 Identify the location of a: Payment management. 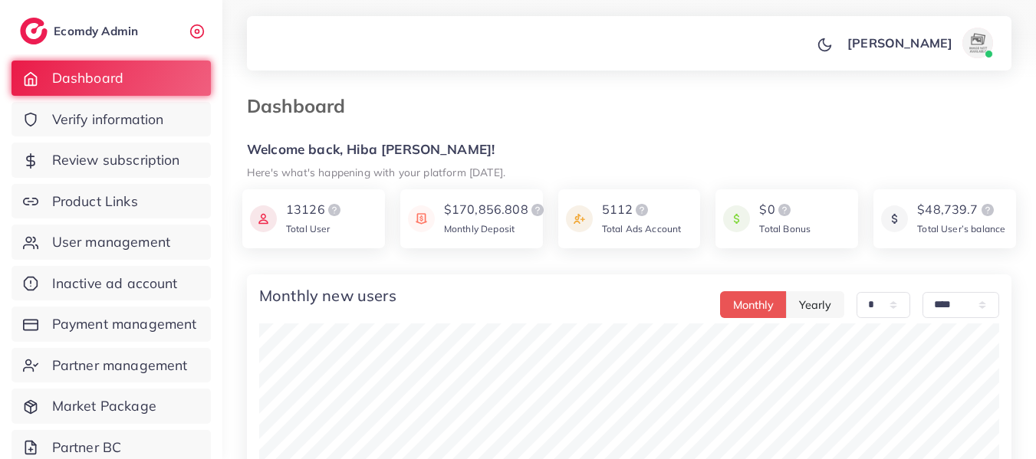
(111, 324).